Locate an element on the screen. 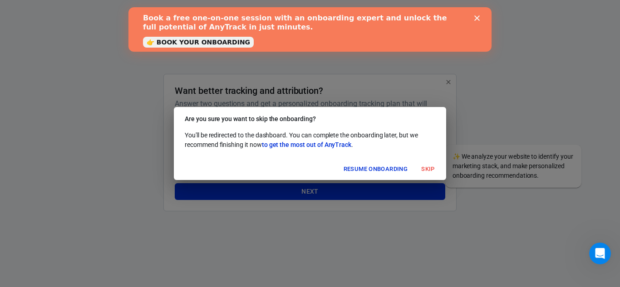  b: Book a free one-on-one session with an onboarding expert and unlock the full potential of AnyTrac... is located at coordinates (166, 15).